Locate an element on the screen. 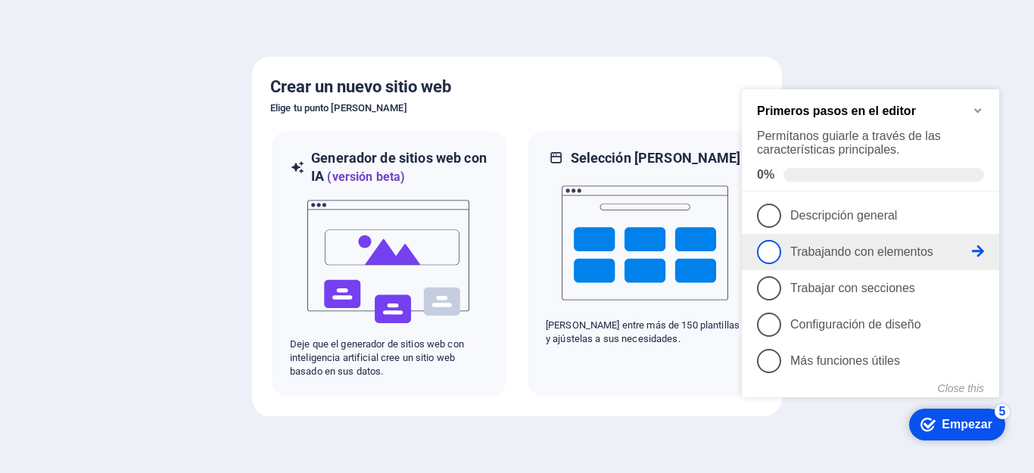 This screenshot has width=1034, height=473. font: Más funciones útiles is located at coordinates (109, 288).